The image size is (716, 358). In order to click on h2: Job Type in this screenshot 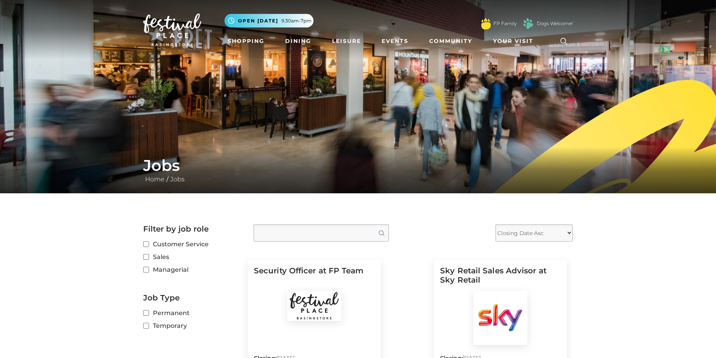, I will do `click(192, 298)`.